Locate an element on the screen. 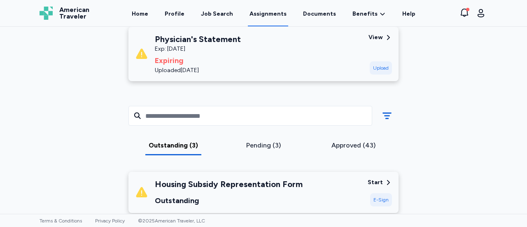  span: © 2025 American Traveler, LLC is located at coordinates (171, 221).